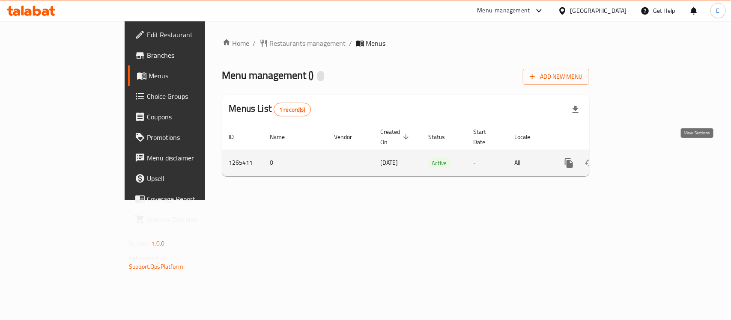 The height and width of the screenshot is (320, 731). Describe the element at coordinates (528, 137) in the screenshot. I see `span: Locale` at that location.